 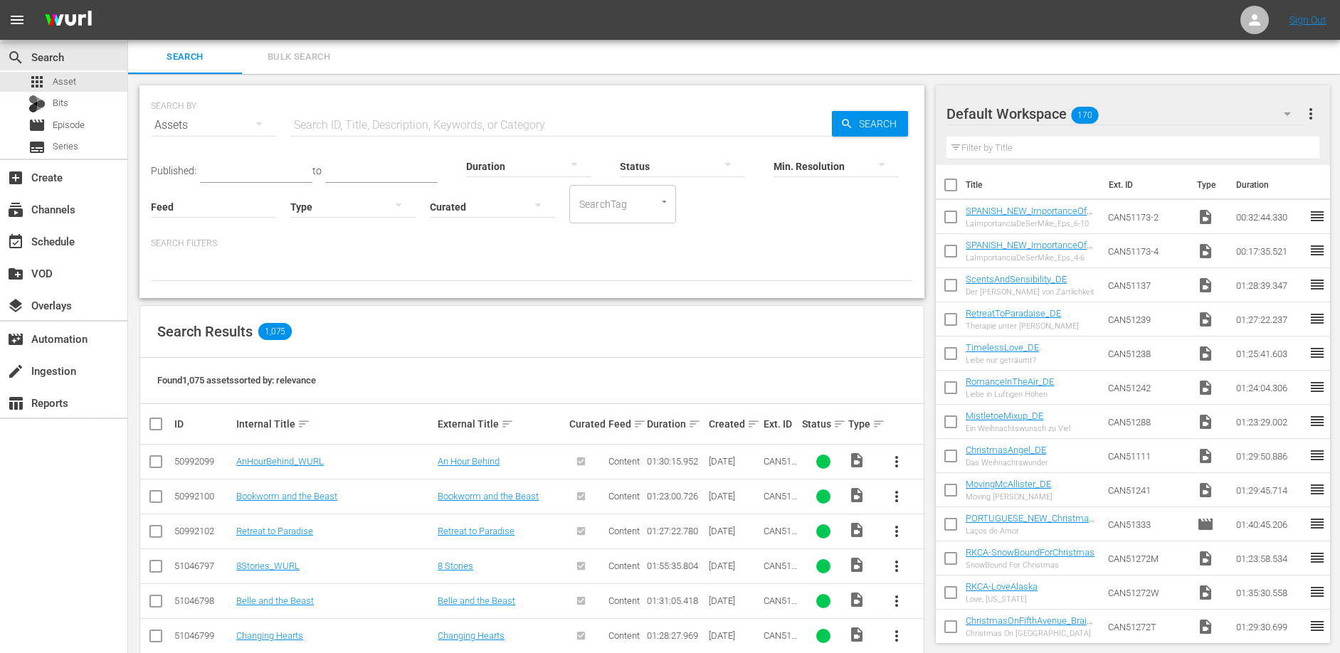 I want to click on div: Laços de Amor, so click(x=1031, y=531).